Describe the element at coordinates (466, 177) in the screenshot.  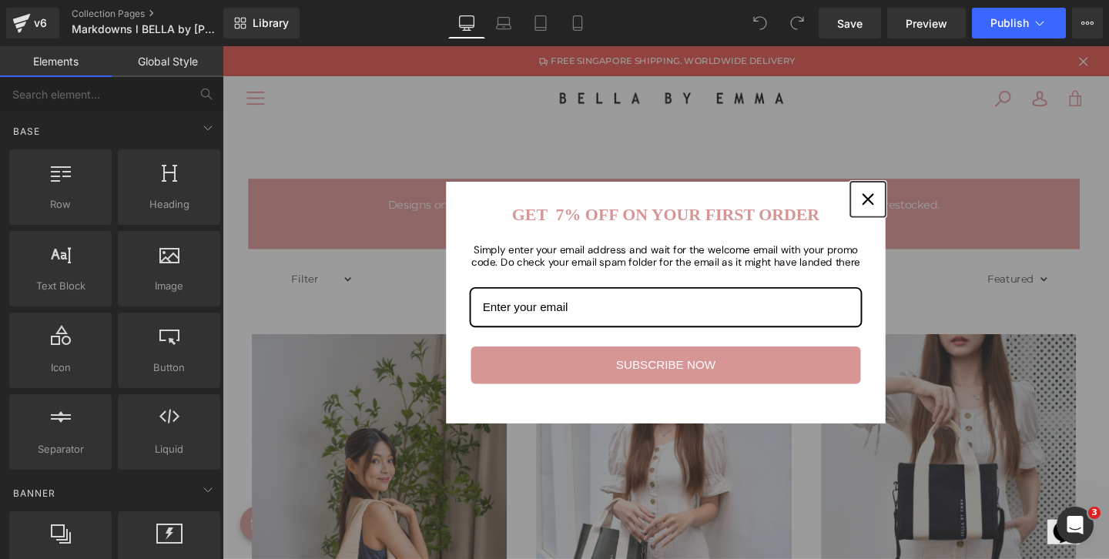
I see `strong: GET 7% OFF ON YOUR FIRST ORDER` at that location.